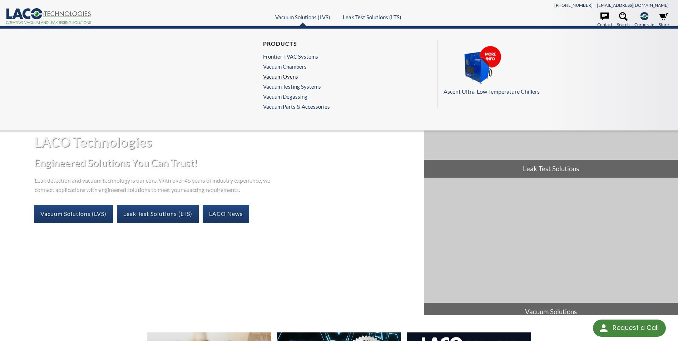 This screenshot has height=341, width=678. What do you see at coordinates (294, 76) in the screenshot?
I see `a: Vacuum Ovens` at bounding box center [294, 76].